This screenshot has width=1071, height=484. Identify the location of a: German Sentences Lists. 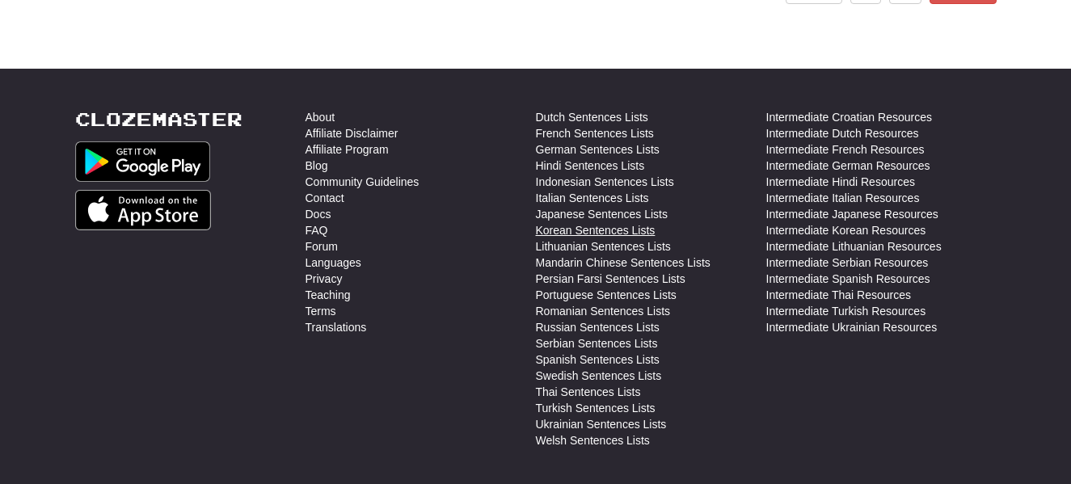
(597, 150).